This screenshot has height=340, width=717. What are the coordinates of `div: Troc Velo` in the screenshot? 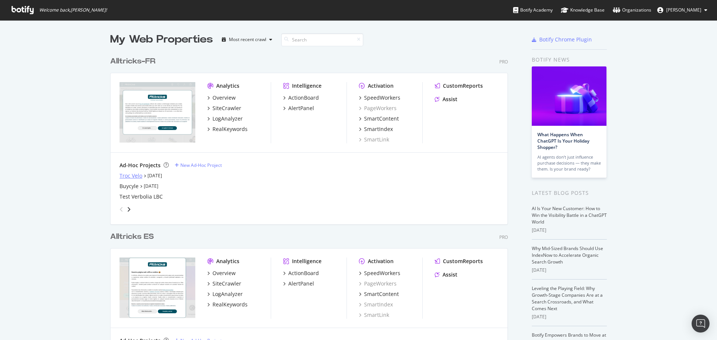 It's located at (131, 176).